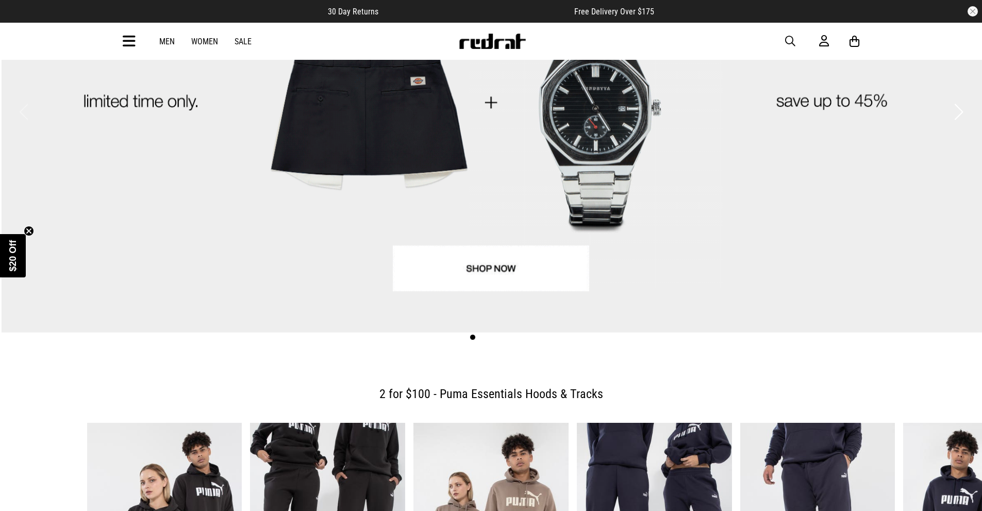 This screenshot has width=982, height=511. I want to click on a: Men, so click(167, 41).